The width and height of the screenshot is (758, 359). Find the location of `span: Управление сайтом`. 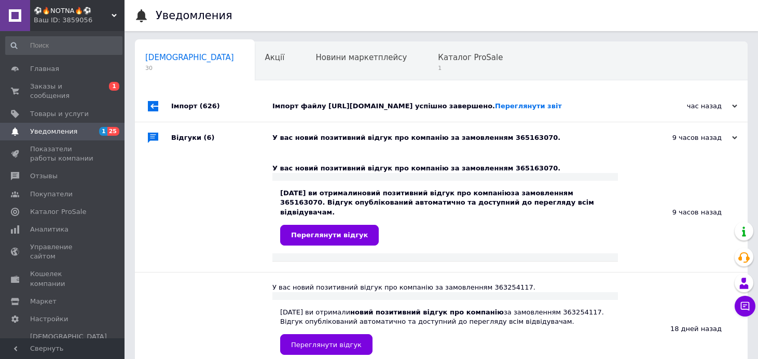

span: Управление сайтом is located at coordinates (63, 252).